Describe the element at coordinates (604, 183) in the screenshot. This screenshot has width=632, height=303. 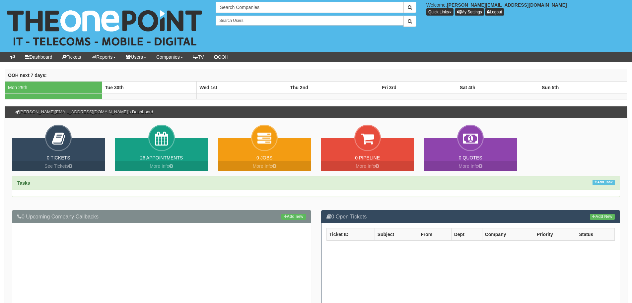
I see `a: Add Task` at that location.